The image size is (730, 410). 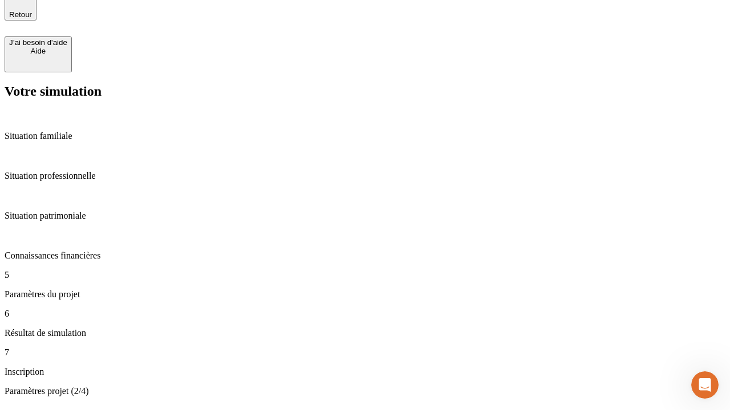 I want to click on h2: Votre simulation, so click(x=365, y=91).